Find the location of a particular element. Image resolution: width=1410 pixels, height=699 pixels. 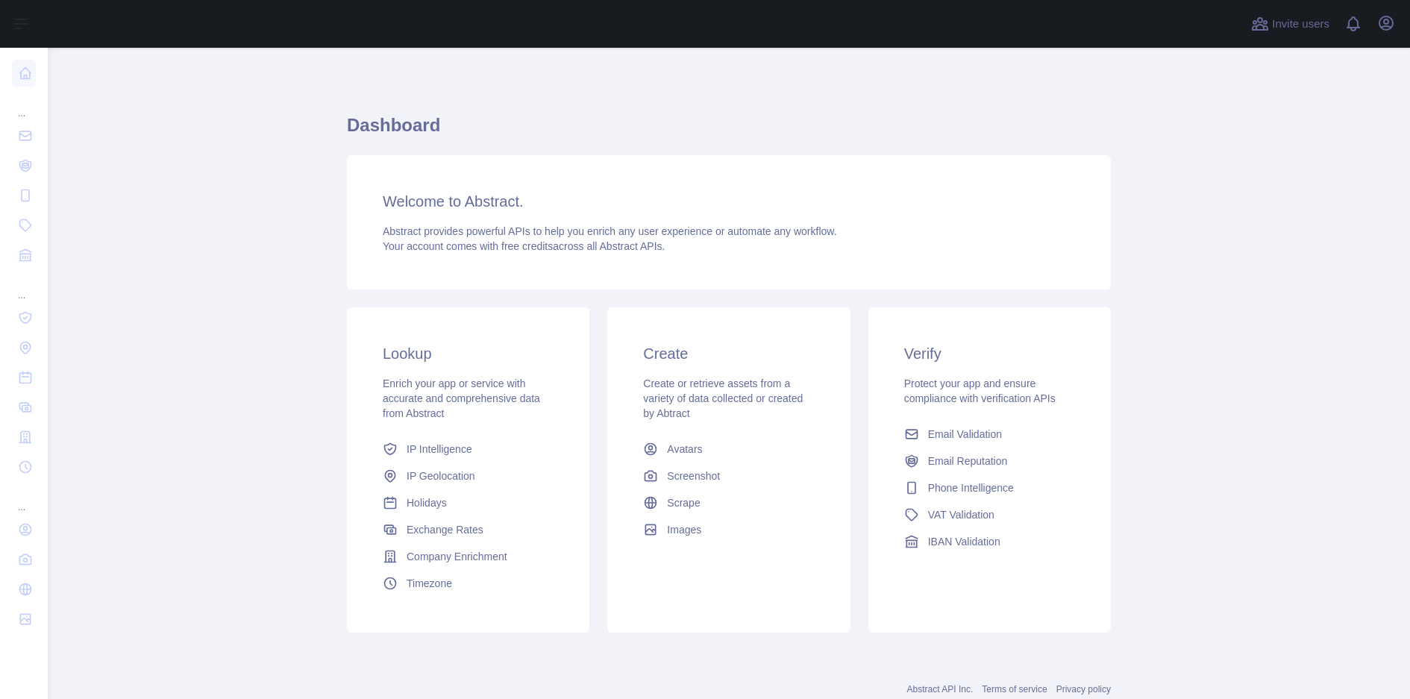

span: Your account comes with across all Abstract APIs. is located at coordinates (524, 246).